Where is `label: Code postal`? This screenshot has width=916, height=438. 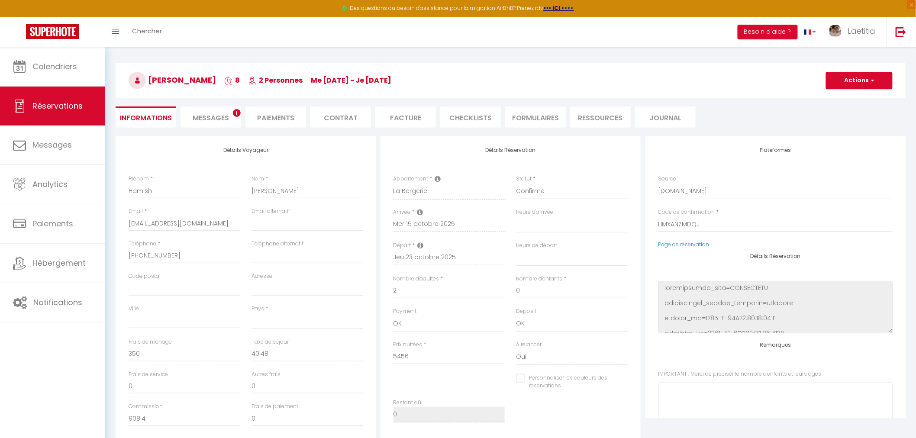
label: Code postal is located at coordinates (145, 276).